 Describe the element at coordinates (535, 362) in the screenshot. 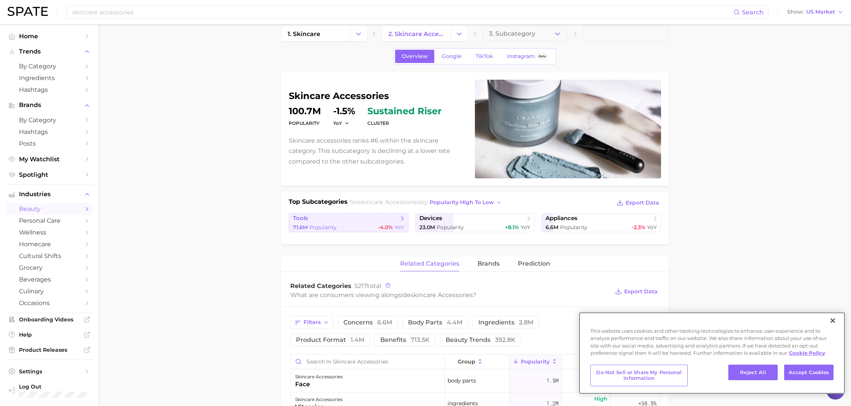

I see `button: Popularity` at that location.